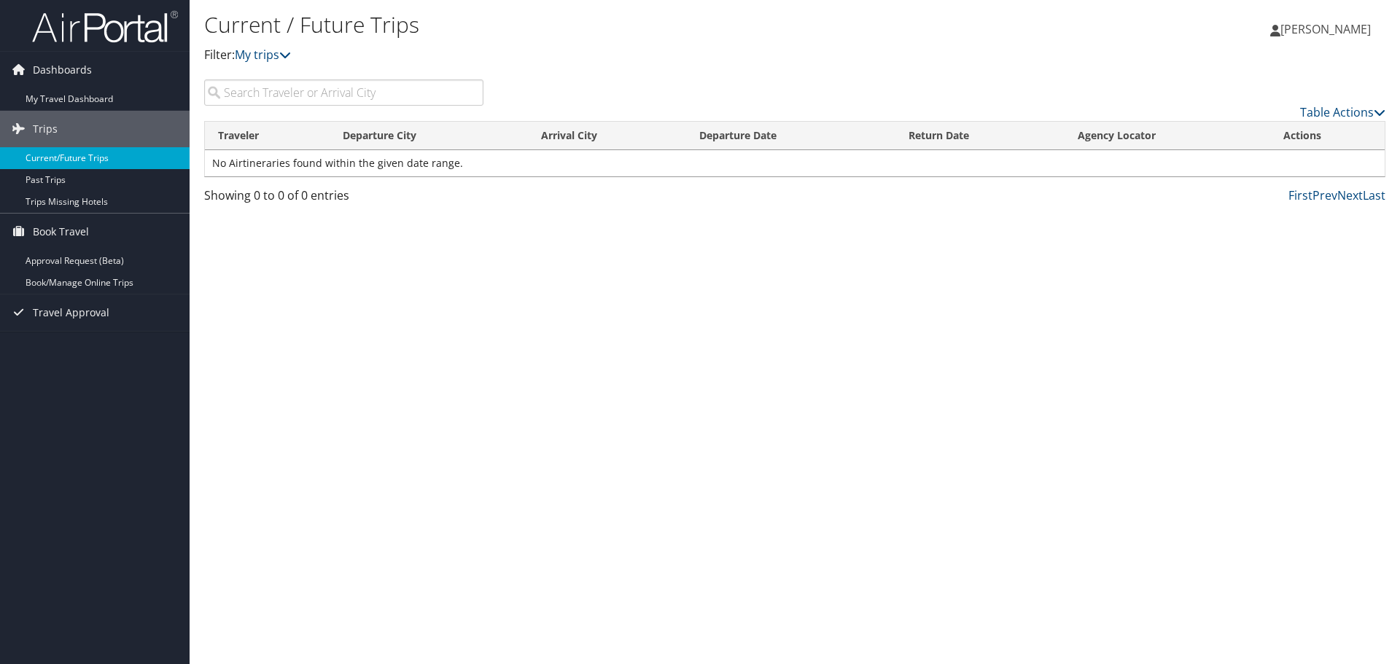 The width and height of the screenshot is (1400, 664). Describe the element at coordinates (598, 25) in the screenshot. I see `h1: Current / Future Trips` at that location.